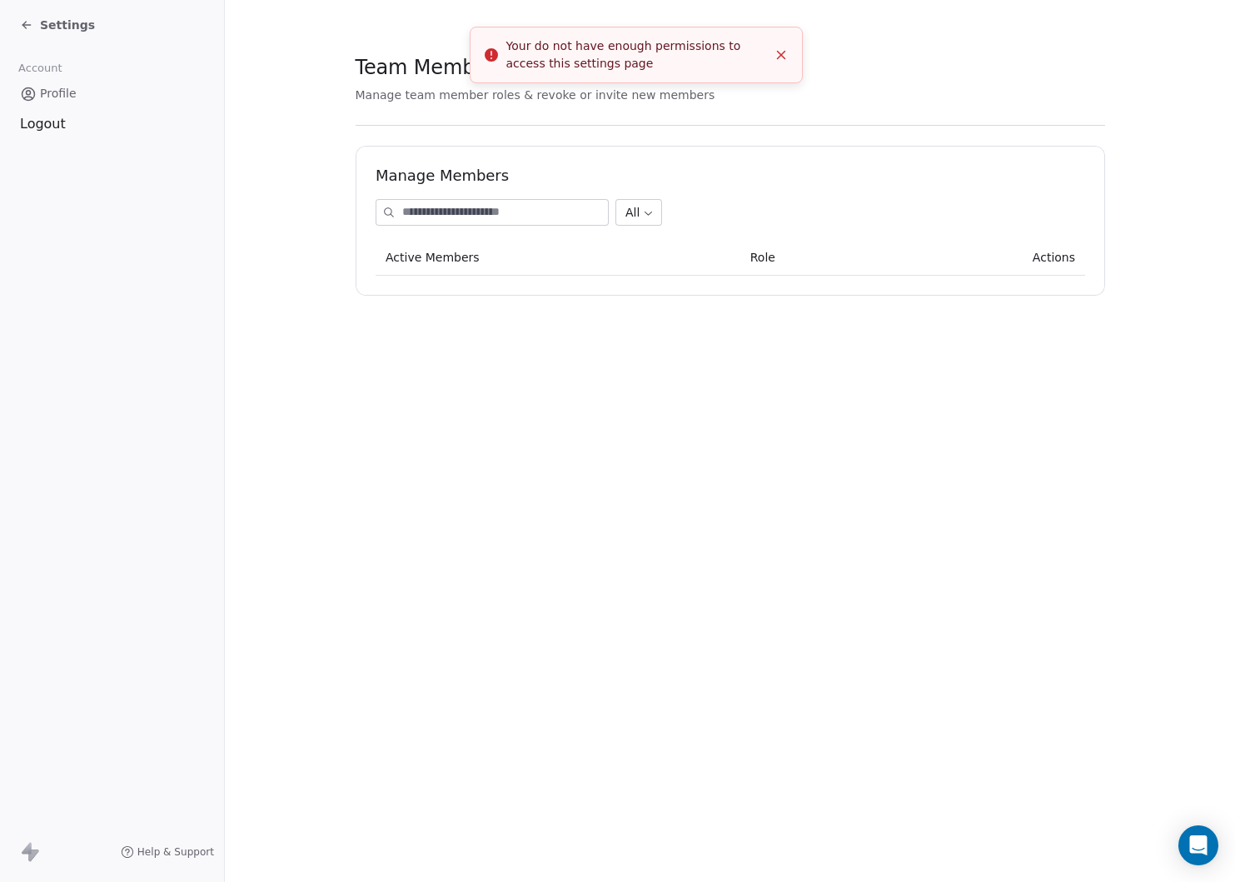  Describe the element at coordinates (57, 25) in the screenshot. I see `a: Settings` at that location.